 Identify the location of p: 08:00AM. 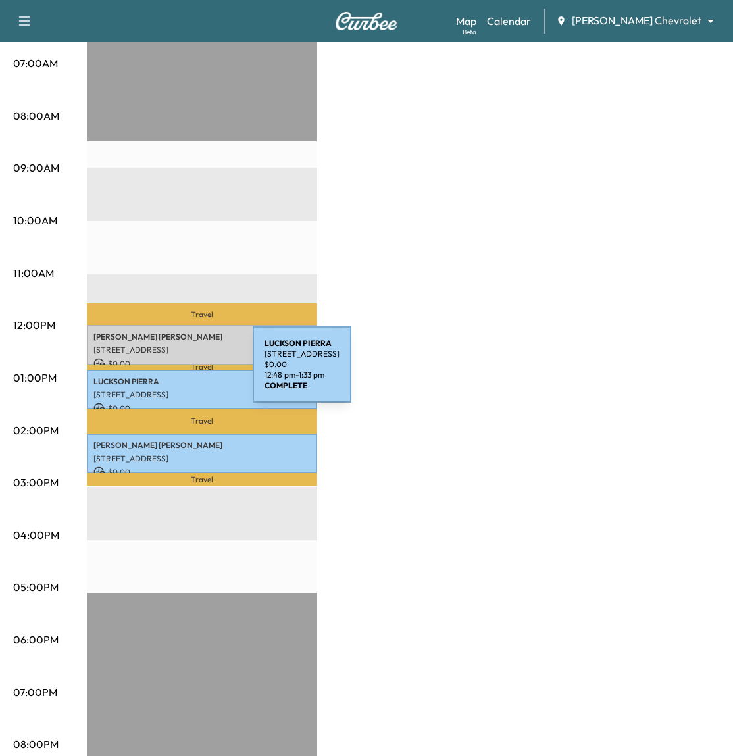
(36, 116).